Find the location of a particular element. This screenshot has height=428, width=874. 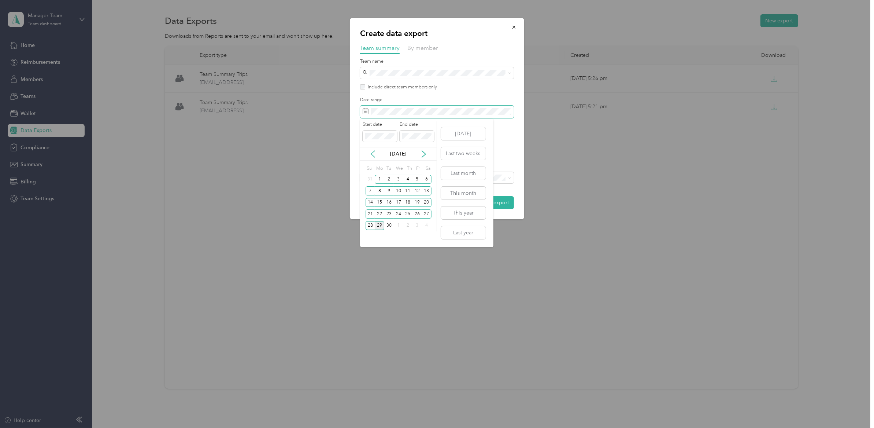

div: 23 is located at coordinates (389, 214).